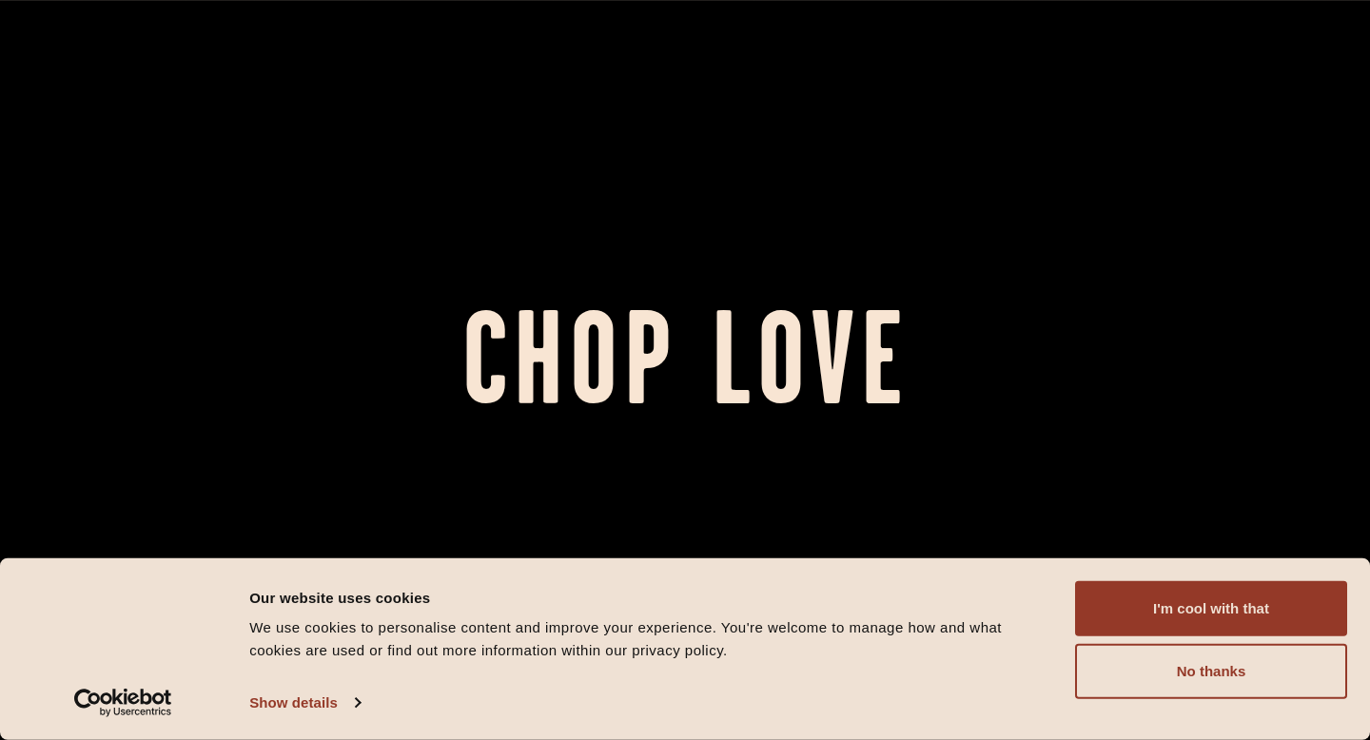 The width and height of the screenshot is (1370, 740). I want to click on a: Usercentrics Cookiebot - opens in a new window, so click(123, 703).